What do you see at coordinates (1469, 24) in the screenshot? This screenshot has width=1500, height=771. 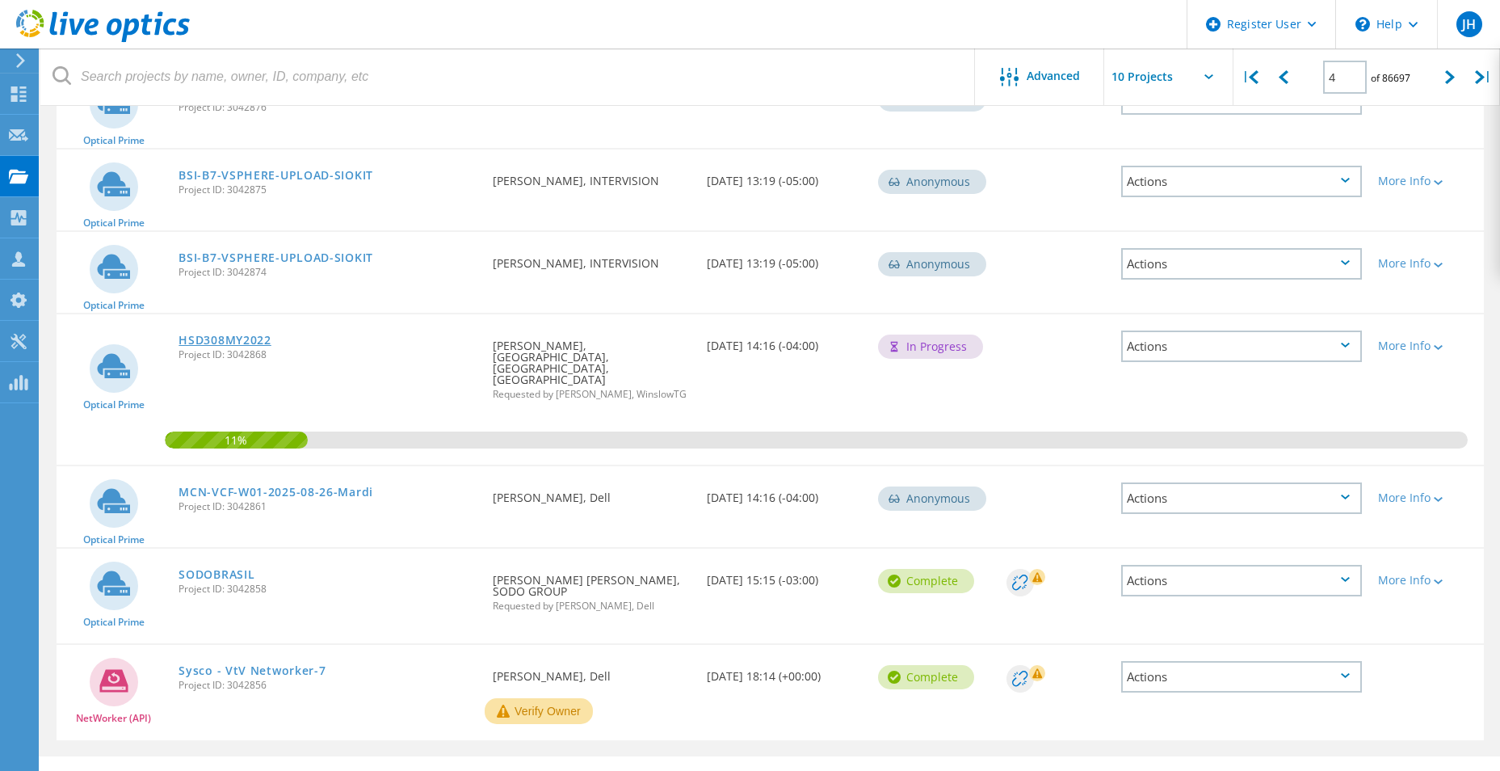 I see `span: JH` at bounding box center [1469, 24].